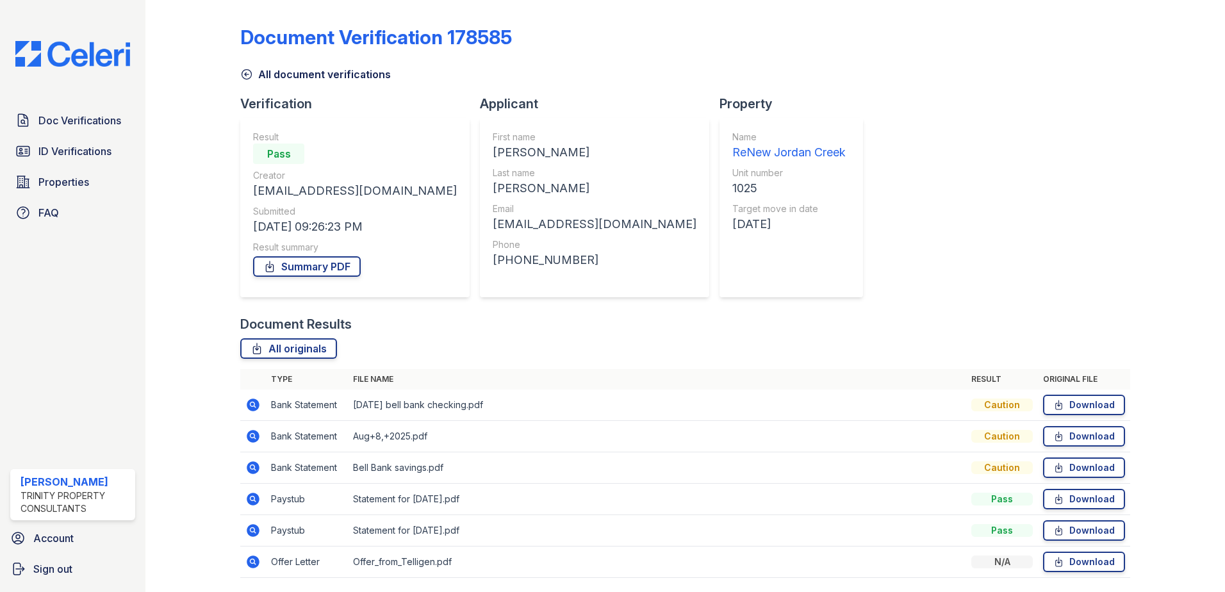  Describe the element at coordinates (657, 468) in the screenshot. I see `td: Bell Bank savings.pdf` at that location.